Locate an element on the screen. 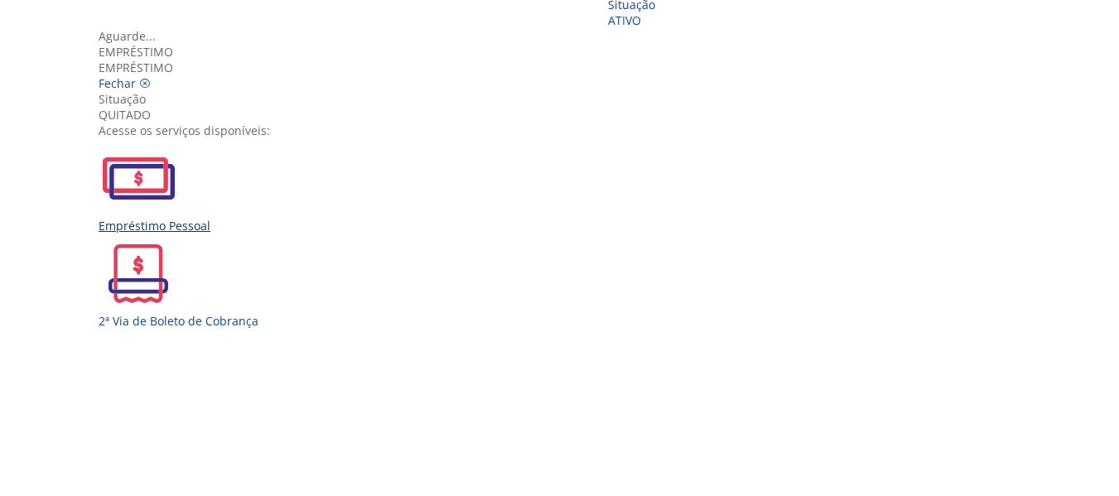 The height and width of the screenshot is (496, 1119). a: Empréstimo Pessoal is located at coordinates (566, 186).